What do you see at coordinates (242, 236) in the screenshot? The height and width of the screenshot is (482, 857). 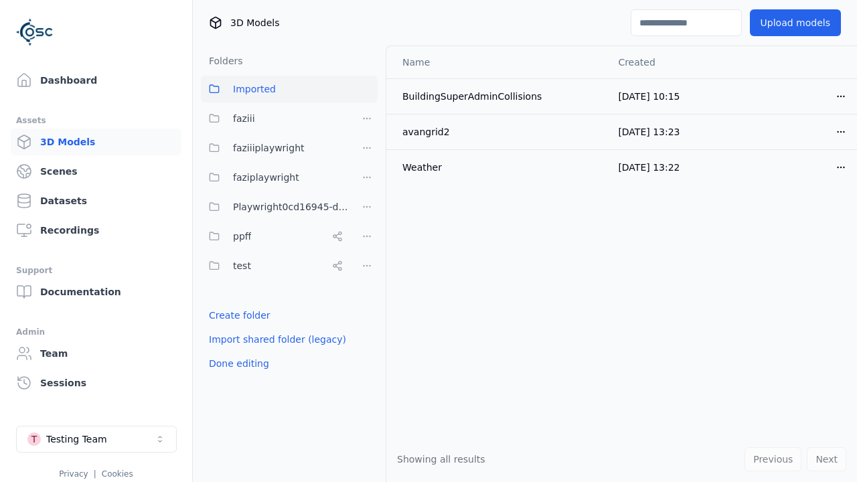 I see `span: ppff` at bounding box center [242, 236].